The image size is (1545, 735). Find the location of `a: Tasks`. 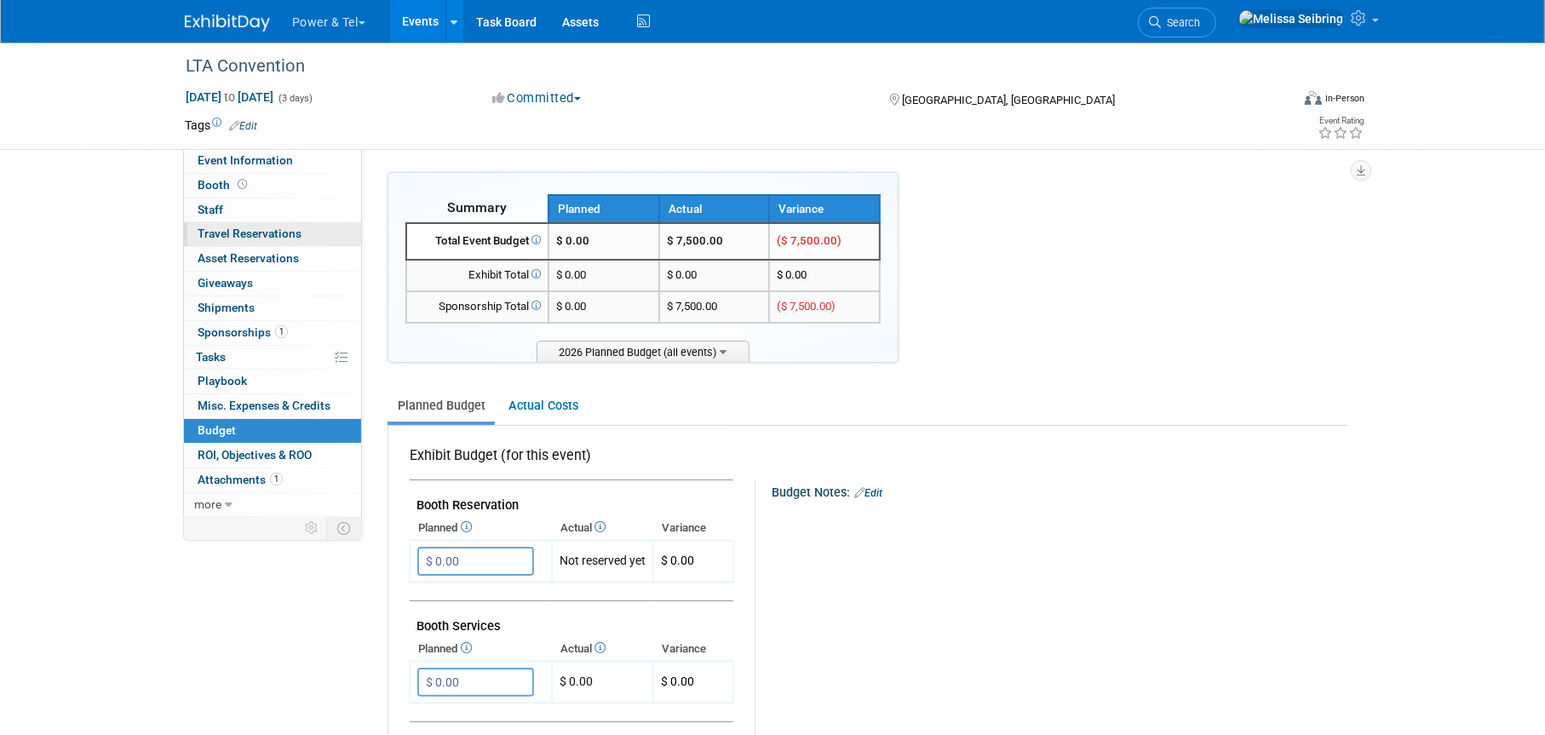

a: Tasks is located at coordinates (273, 358).